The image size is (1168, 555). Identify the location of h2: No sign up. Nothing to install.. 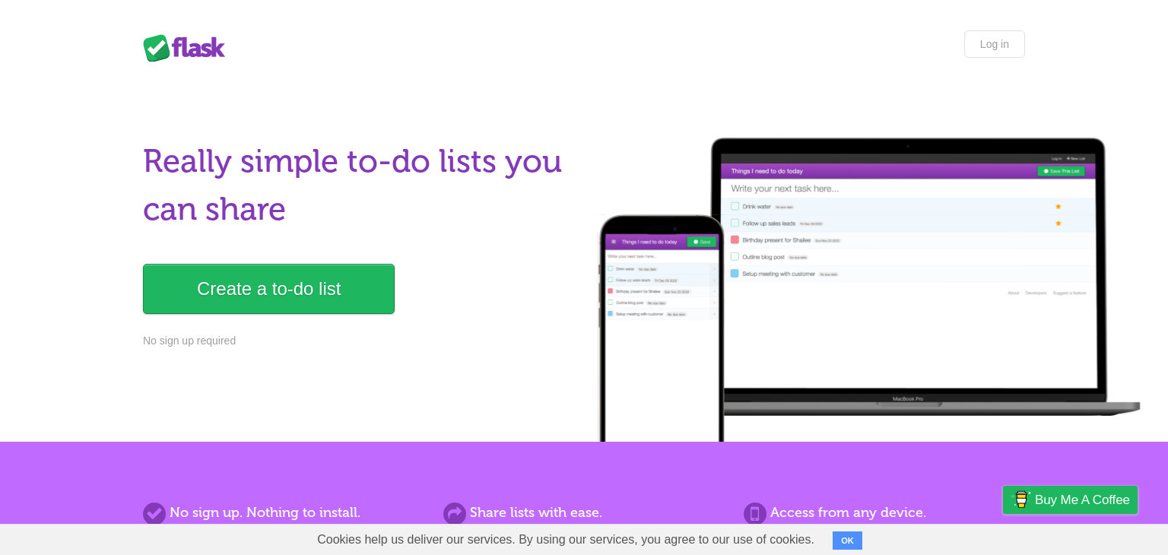
(284, 513).